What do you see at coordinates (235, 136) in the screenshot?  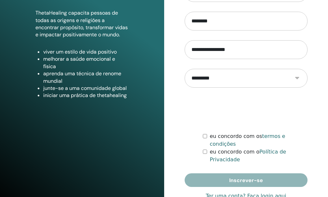 I see `font: eu concordo com os` at bounding box center [235, 136].